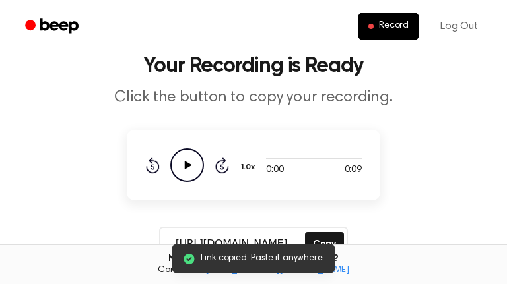  I want to click on a: Beep, so click(53, 26).